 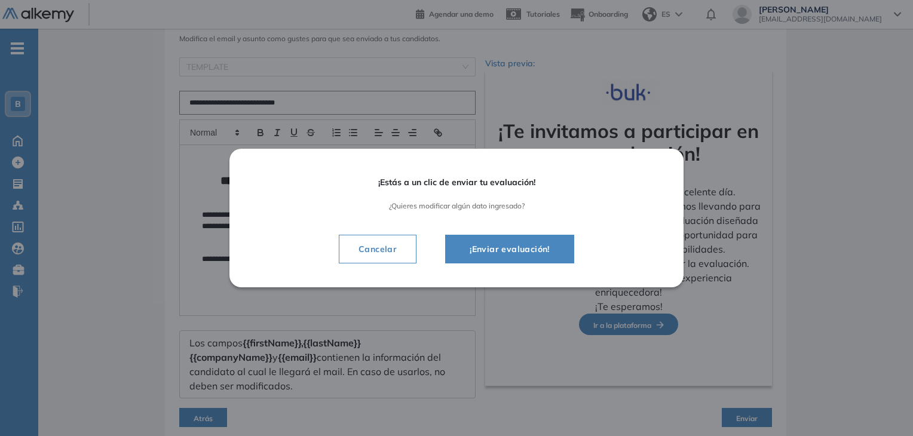 I want to click on div: Widget de chat, so click(x=883, y=407).